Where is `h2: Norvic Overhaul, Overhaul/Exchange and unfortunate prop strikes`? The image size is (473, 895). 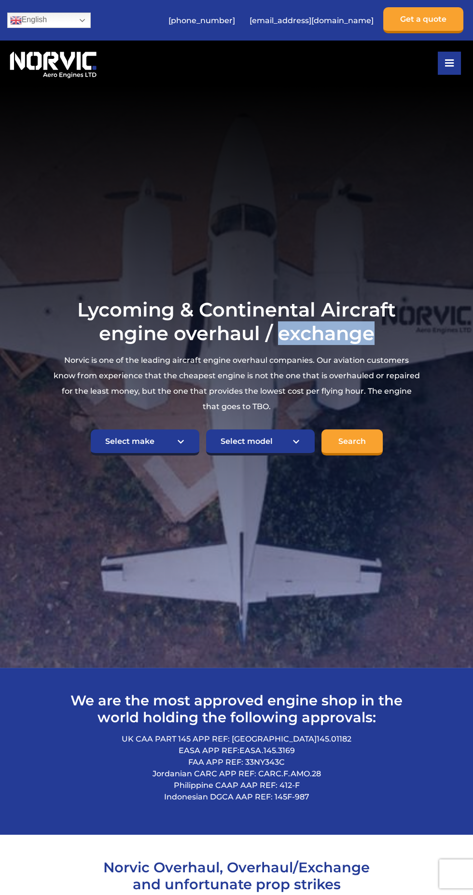 h2: Norvic Overhaul, Overhaul/Exchange and unfortunate prop strikes is located at coordinates (236, 876).